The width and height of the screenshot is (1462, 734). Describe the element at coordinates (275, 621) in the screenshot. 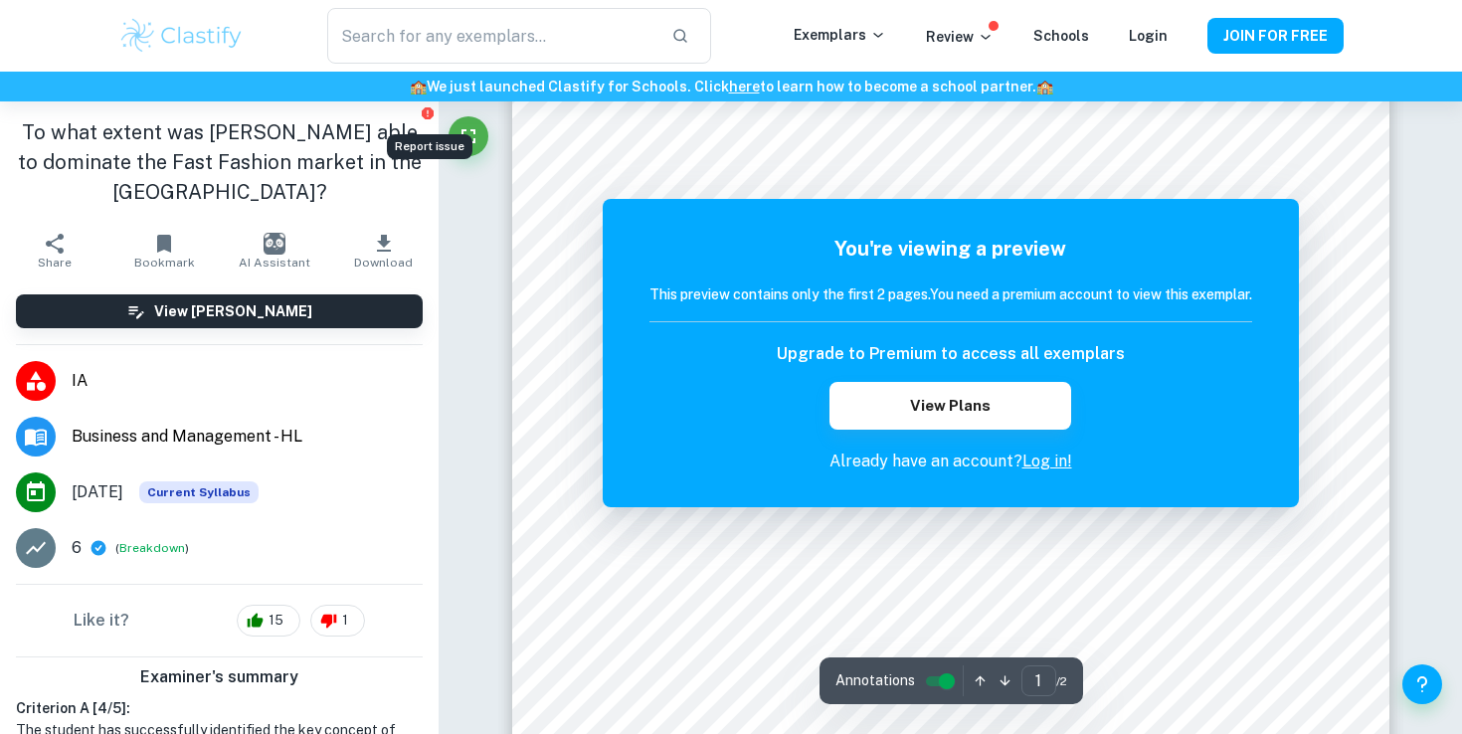

I see `span: 15` at that location.